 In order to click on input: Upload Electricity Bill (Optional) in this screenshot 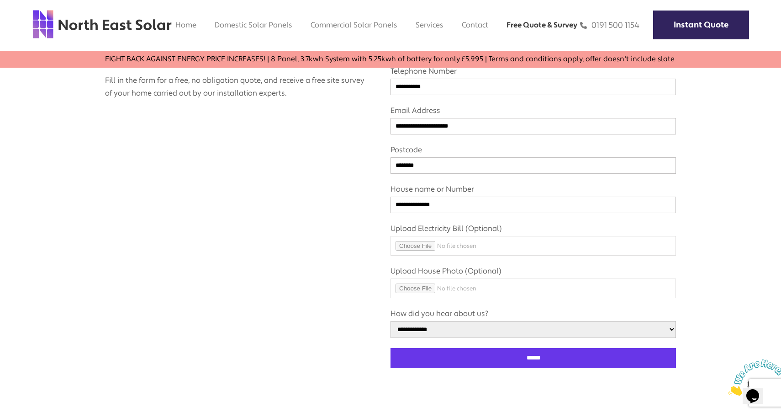, I will do `click(533, 245)`.